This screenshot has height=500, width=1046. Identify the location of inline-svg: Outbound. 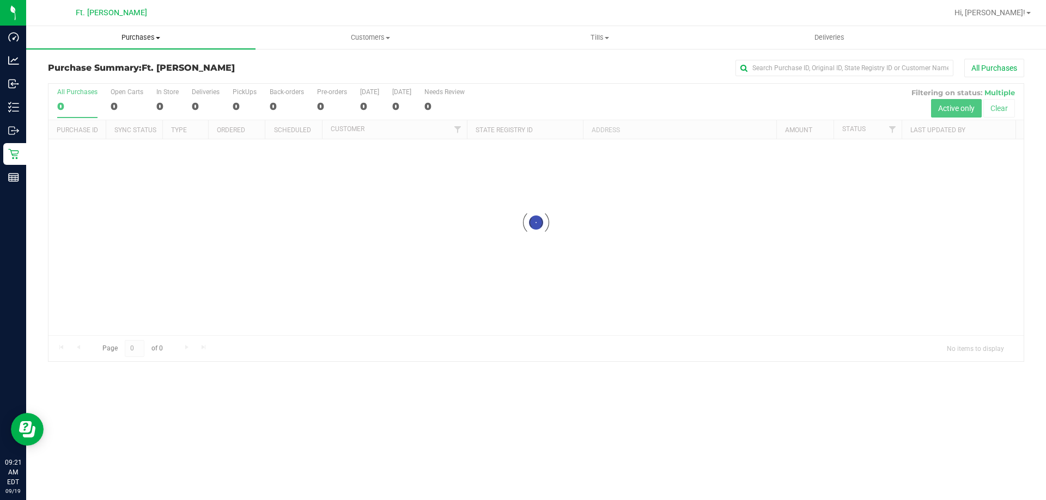
(14, 131).